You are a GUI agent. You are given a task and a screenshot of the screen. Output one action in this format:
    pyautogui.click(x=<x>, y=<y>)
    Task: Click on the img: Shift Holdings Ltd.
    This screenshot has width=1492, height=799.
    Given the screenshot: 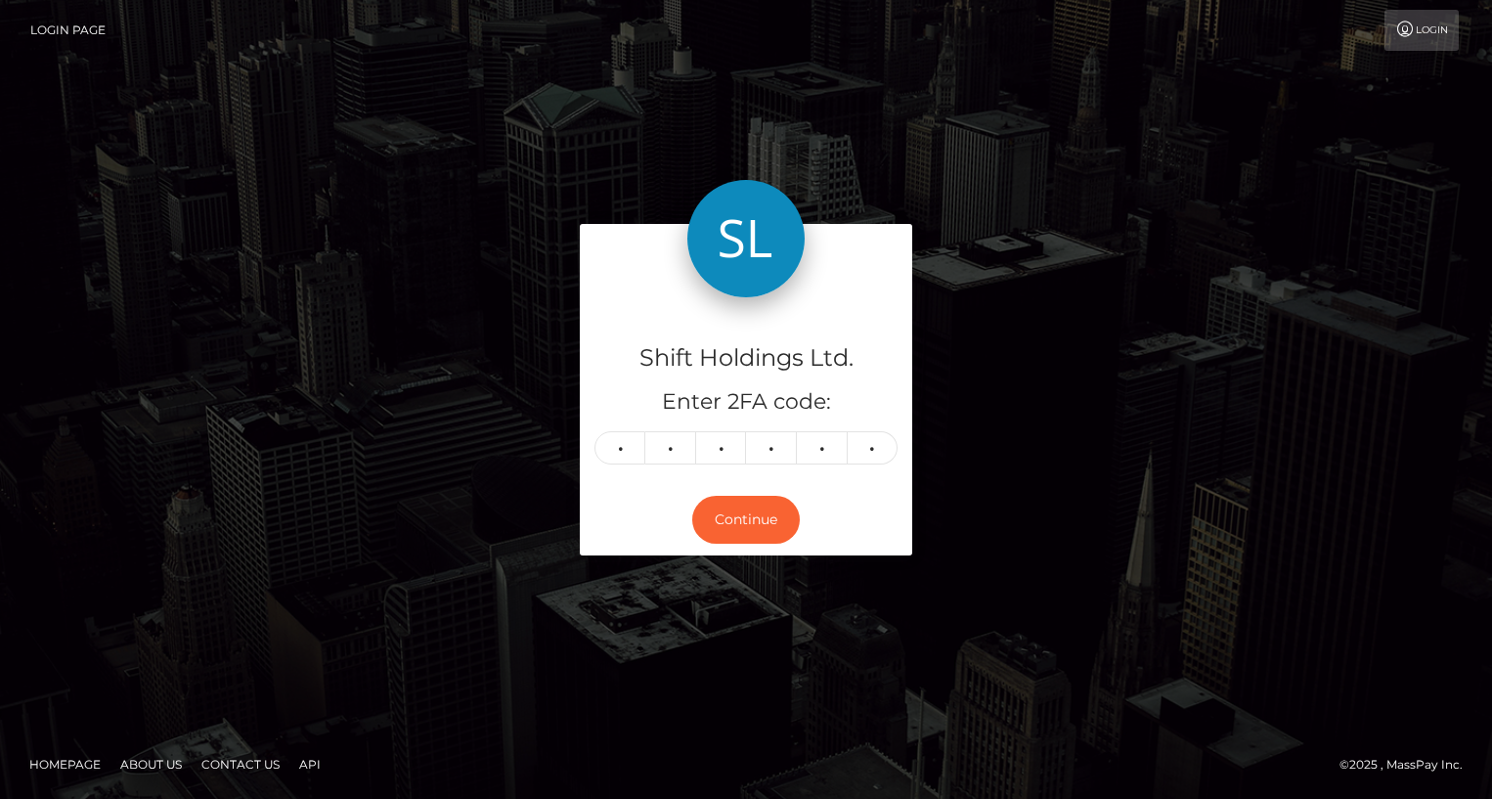 What is the action you would take?
    pyautogui.click(x=746, y=239)
    